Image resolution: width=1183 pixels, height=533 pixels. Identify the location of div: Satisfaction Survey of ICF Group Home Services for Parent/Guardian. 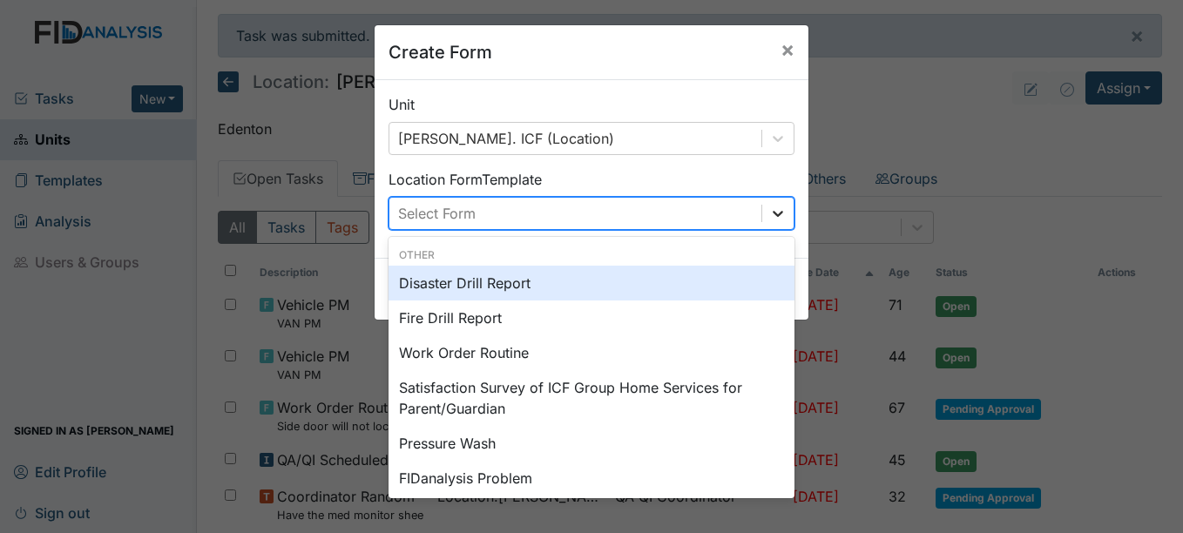
(592, 398).